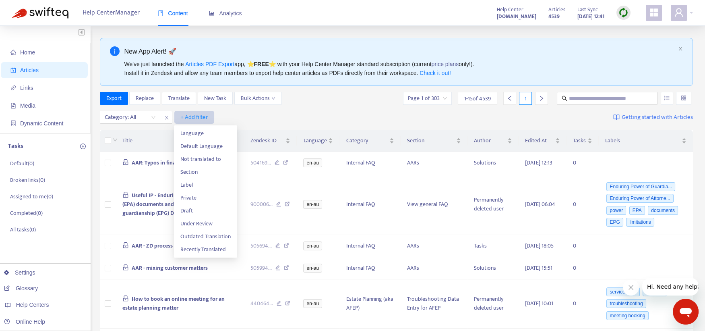 The width and height of the screenshot is (705, 331). What do you see at coordinates (588, 10) in the screenshot?
I see `span: Last Sync` at bounding box center [588, 10].